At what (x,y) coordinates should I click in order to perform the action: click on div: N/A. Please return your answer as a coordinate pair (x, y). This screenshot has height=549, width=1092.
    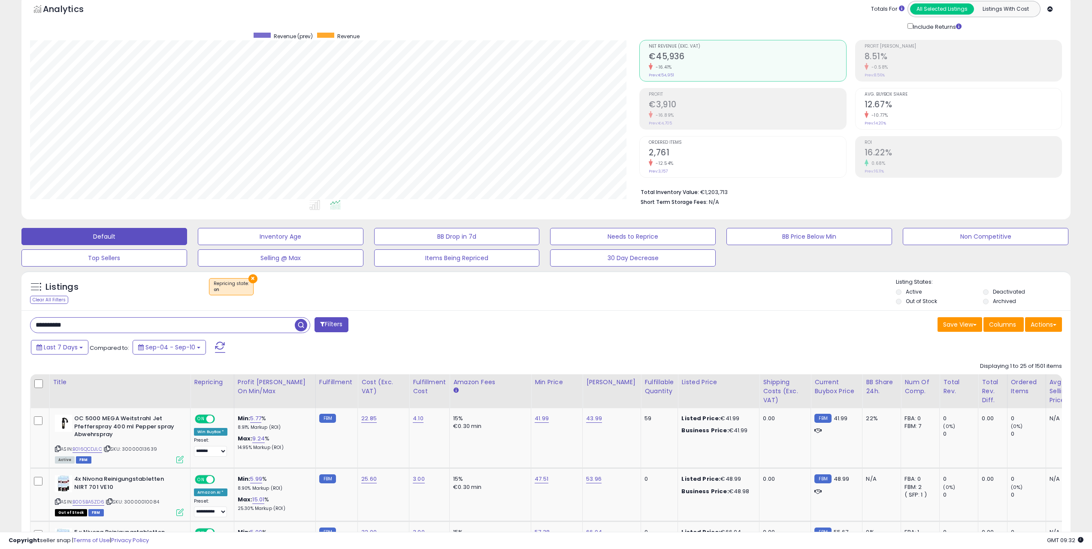
    Looking at the image, I should click on (1064, 479).